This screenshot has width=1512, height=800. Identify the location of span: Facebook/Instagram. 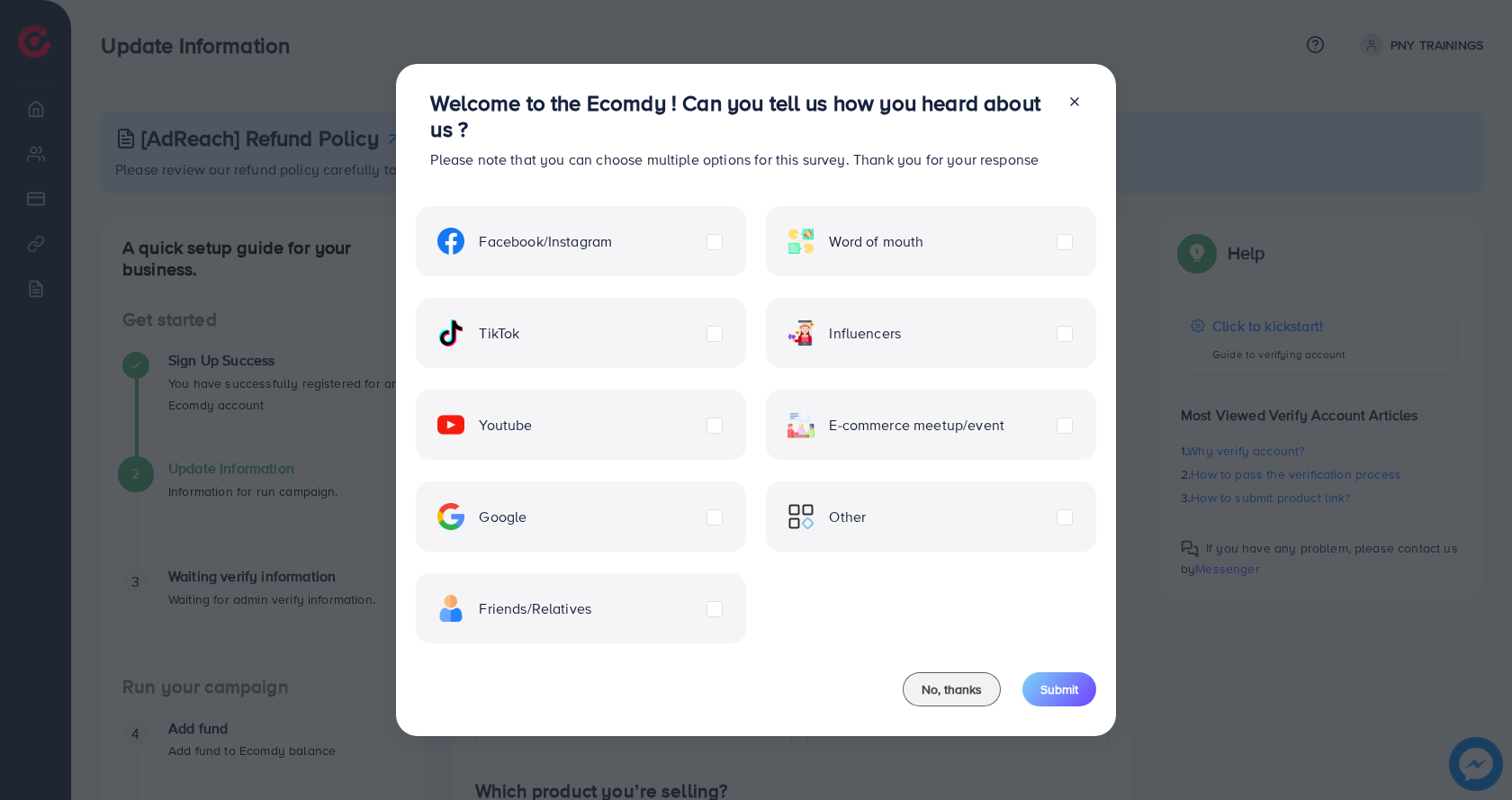
(545, 241).